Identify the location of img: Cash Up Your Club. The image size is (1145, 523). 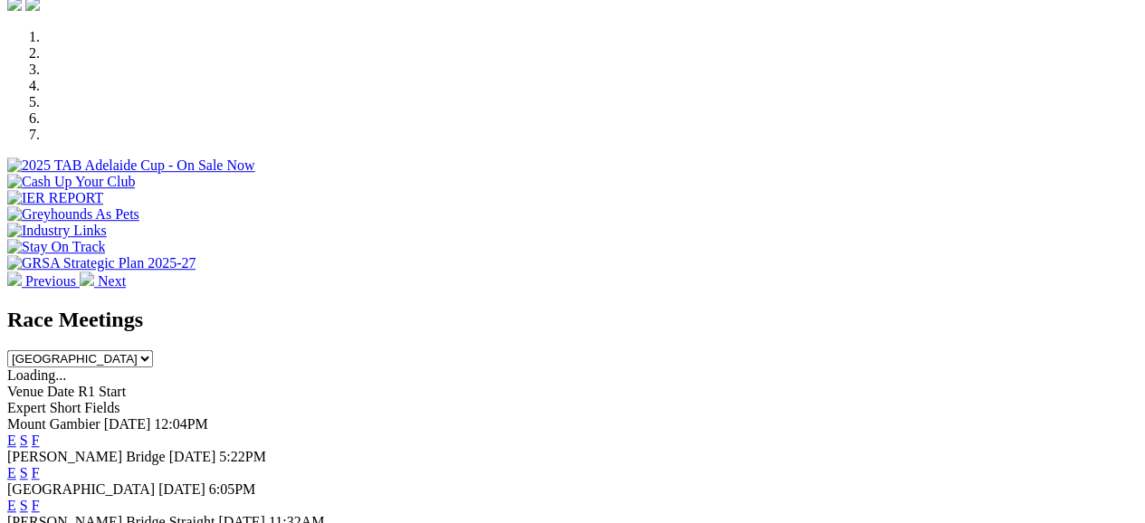
(71, 182).